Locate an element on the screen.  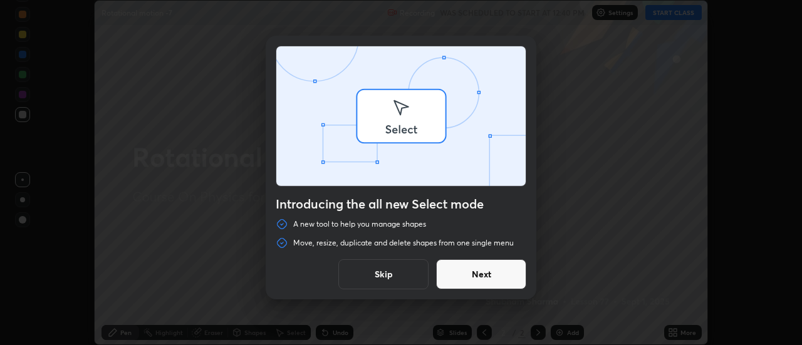
p: Move, resize, duplicate and delete shapes from one single menu is located at coordinates (404, 243).